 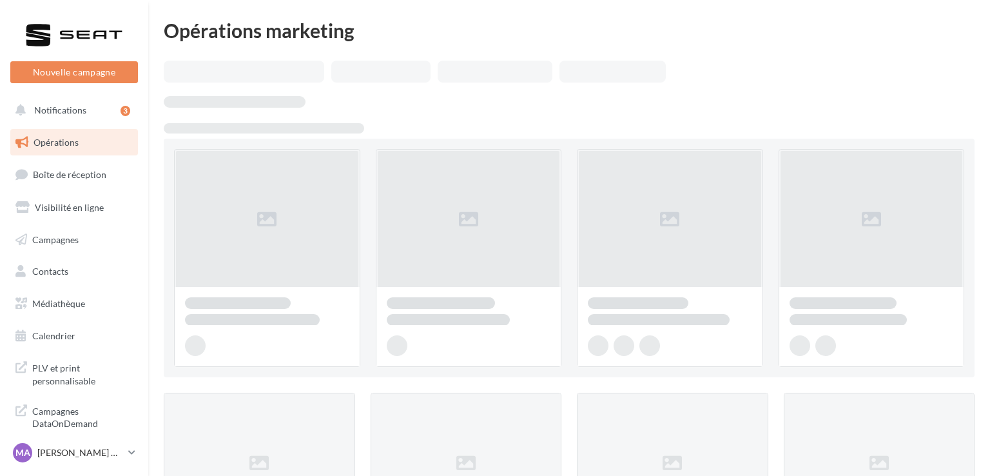 What do you see at coordinates (74, 240) in the screenshot?
I see `a: Campagnes` at bounding box center [74, 240].